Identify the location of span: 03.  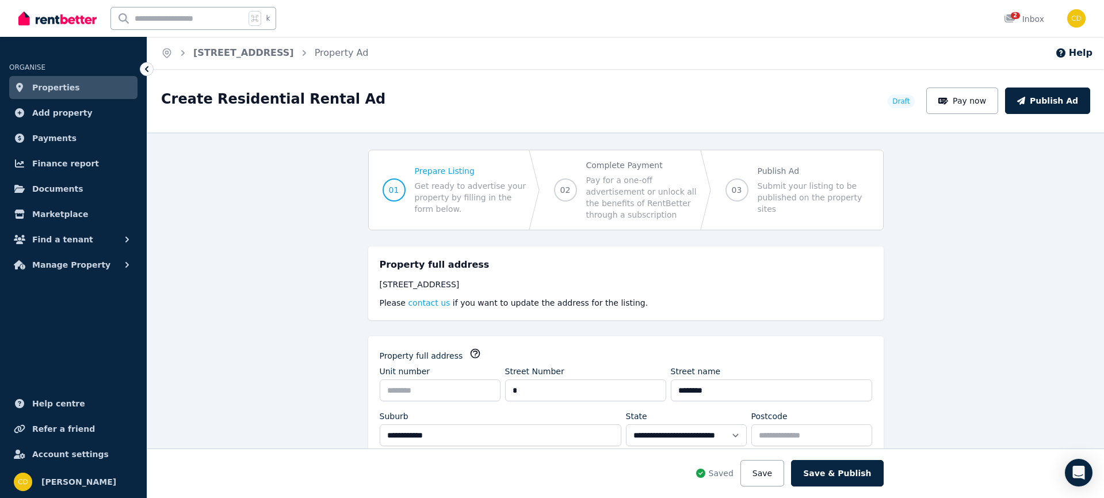
(737, 190).